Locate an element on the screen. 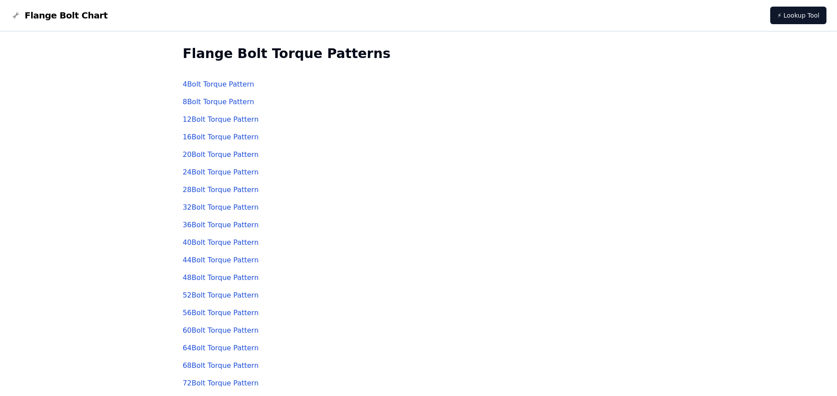 Image resolution: width=837 pixels, height=396 pixels. a: 44Bolt Torque Pattern is located at coordinates (221, 260).